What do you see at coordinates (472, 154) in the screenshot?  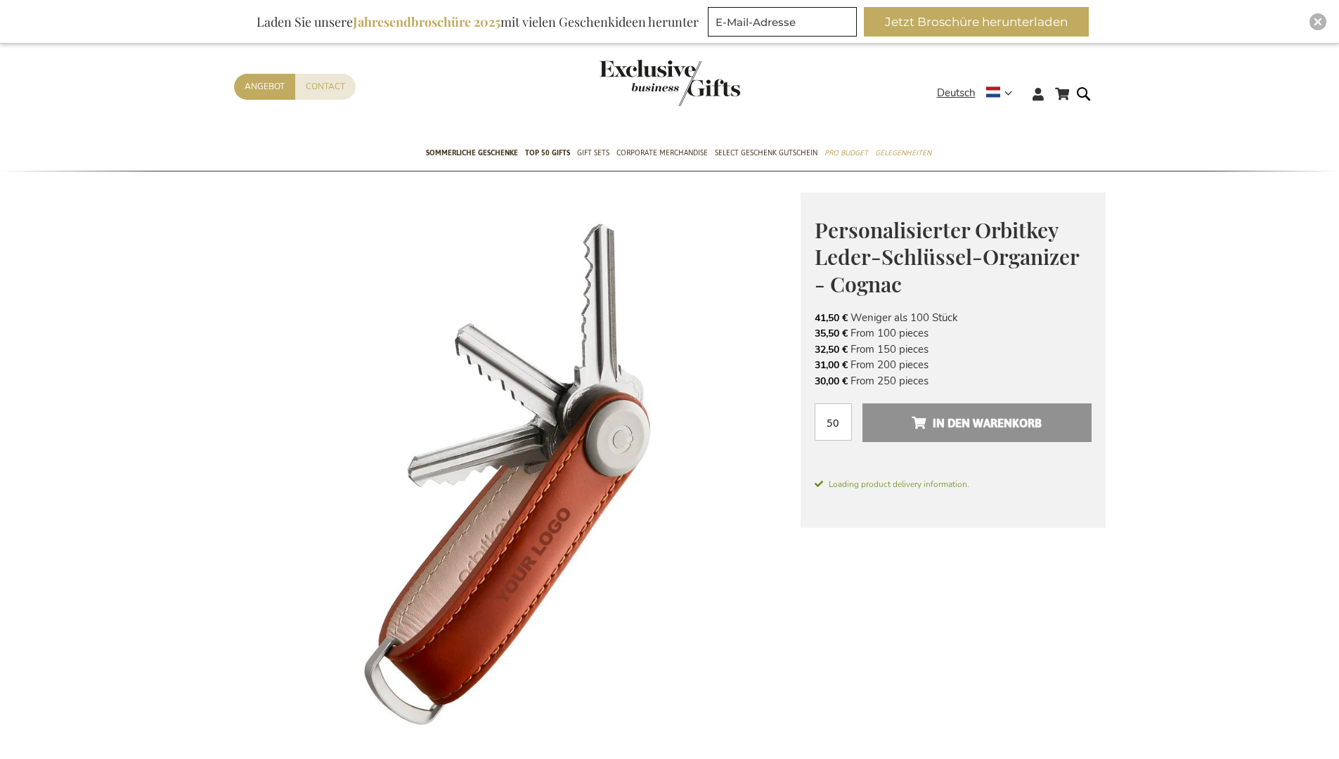 I see `a: Sommerliche geschenke` at bounding box center [472, 154].